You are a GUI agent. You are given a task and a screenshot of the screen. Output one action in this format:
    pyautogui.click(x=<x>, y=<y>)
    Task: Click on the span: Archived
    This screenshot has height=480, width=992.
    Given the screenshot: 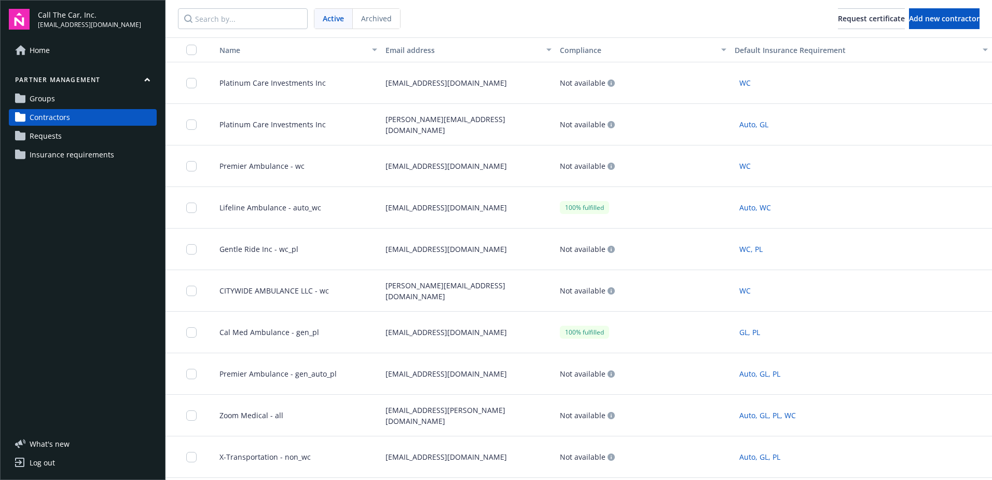 What is the action you would take?
    pyautogui.click(x=376, y=18)
    